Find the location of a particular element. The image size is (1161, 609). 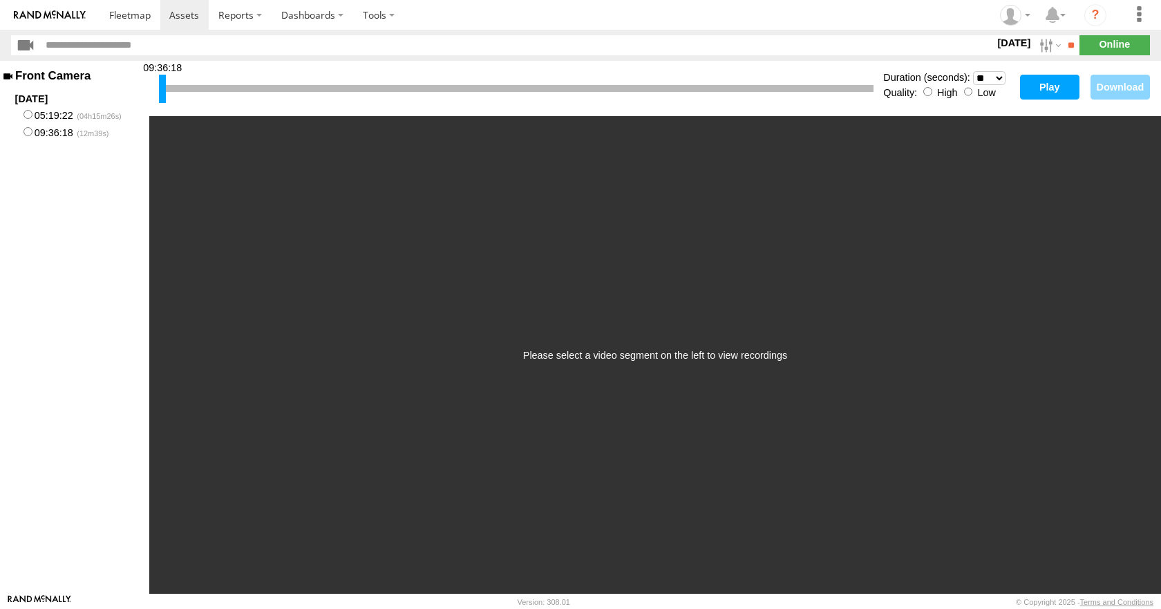

img: rand-logo.svg is located at coordinates (50, 15).